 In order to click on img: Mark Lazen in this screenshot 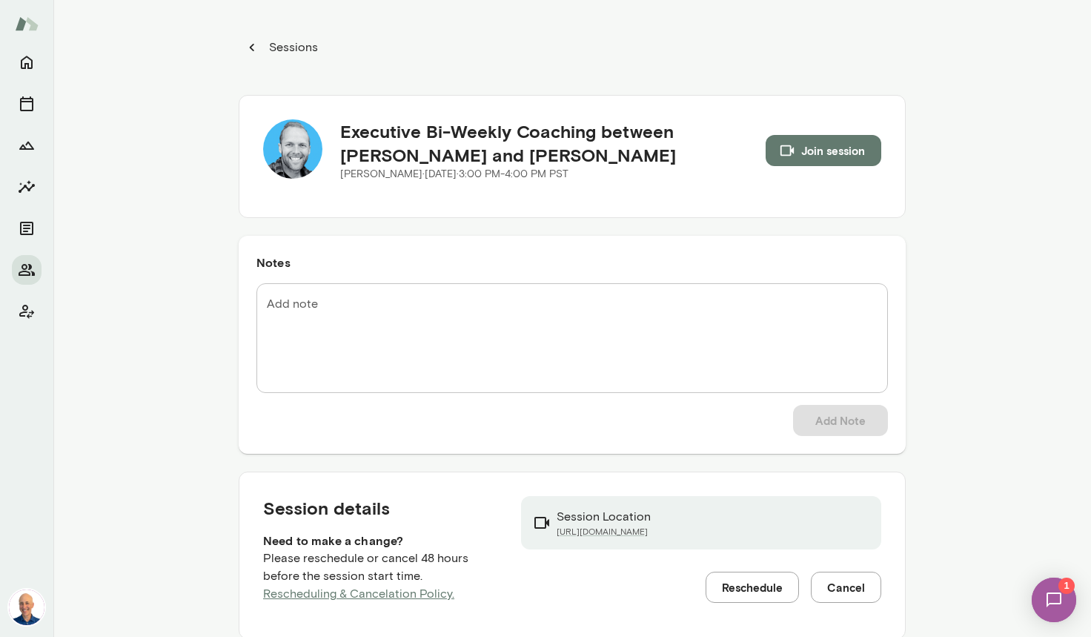, I will do `click(27, 607)`.